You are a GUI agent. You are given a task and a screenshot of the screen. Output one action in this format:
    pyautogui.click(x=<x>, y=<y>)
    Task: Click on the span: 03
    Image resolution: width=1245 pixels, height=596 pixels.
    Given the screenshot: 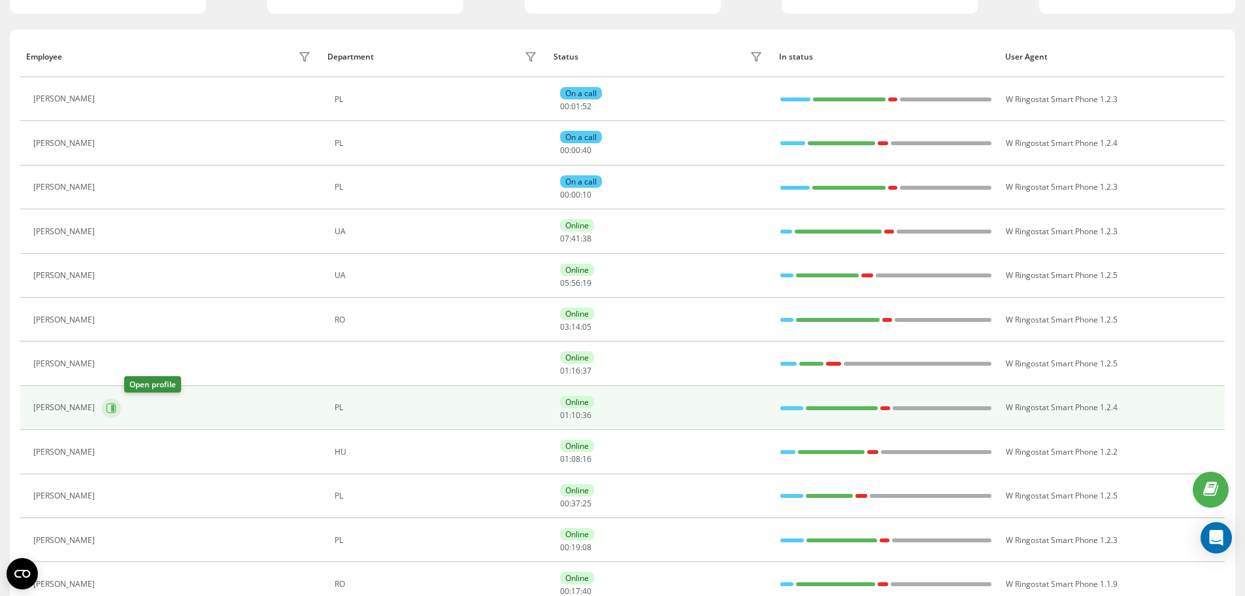 What is the action you would take?
    pyautogui.click(x=565, y=326)
    